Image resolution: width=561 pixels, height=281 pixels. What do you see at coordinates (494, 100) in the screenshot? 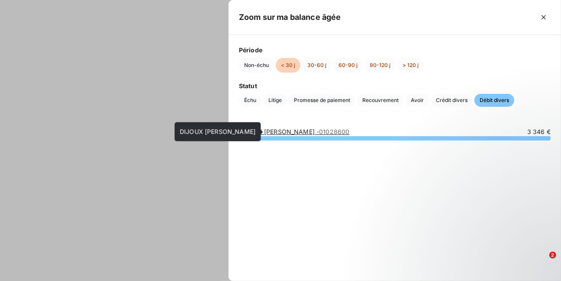
I see `span: Débit divers` at bounding box center [494, 100].